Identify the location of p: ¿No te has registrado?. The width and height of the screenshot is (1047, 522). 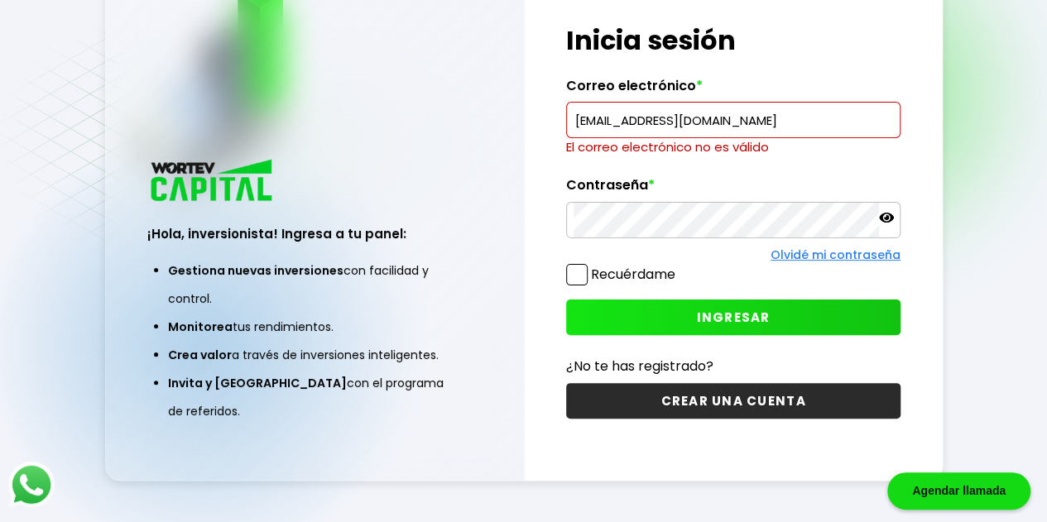
(733, 366).